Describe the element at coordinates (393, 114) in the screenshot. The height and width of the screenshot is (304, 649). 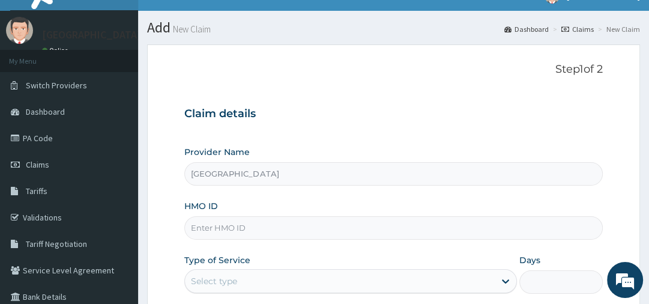
I see `h3: Claim details` at that location.